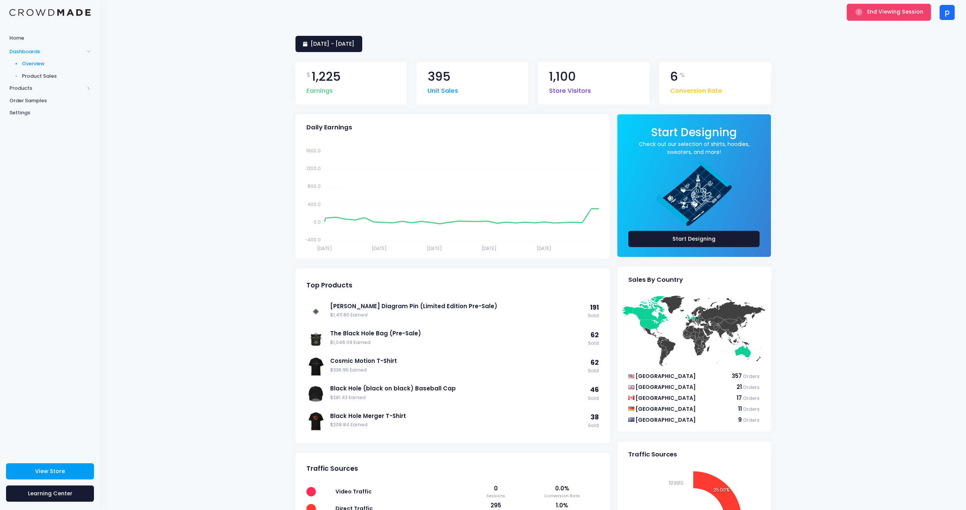  Describe the element at coordinates (354, 492) in the screenshot. I see `span: Video Traffic` at that location.